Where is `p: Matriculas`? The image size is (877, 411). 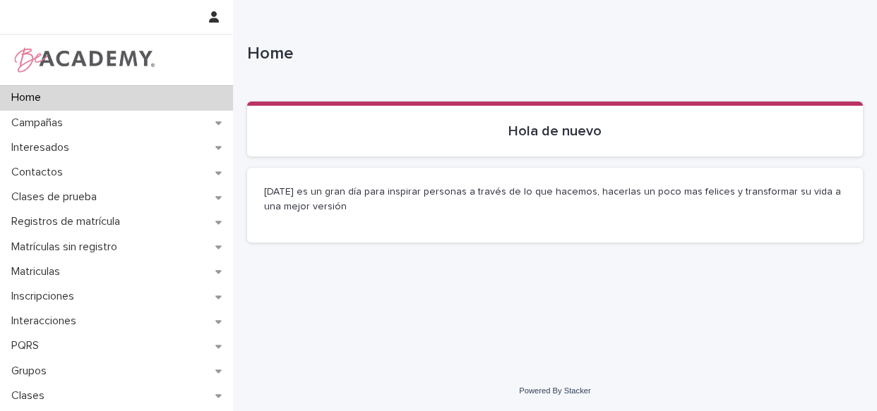
p: Matriculas is located at coordinates (38, 272).